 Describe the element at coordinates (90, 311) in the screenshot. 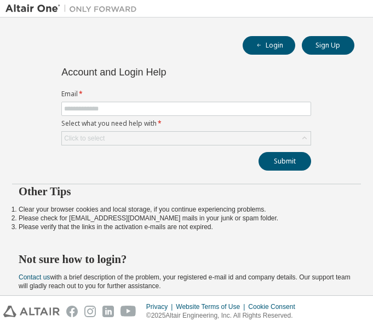

I see `img: instagram.svg` at that location.